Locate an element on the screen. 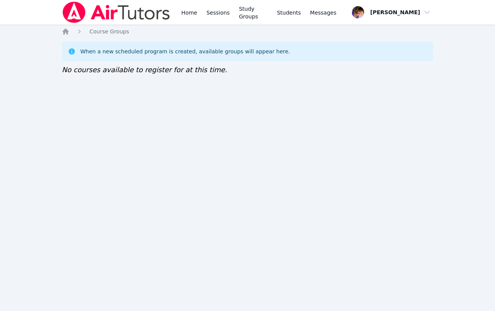 This screenshot has width=495, height=311. img: Air Tutors is located at coordinates (116, 12).